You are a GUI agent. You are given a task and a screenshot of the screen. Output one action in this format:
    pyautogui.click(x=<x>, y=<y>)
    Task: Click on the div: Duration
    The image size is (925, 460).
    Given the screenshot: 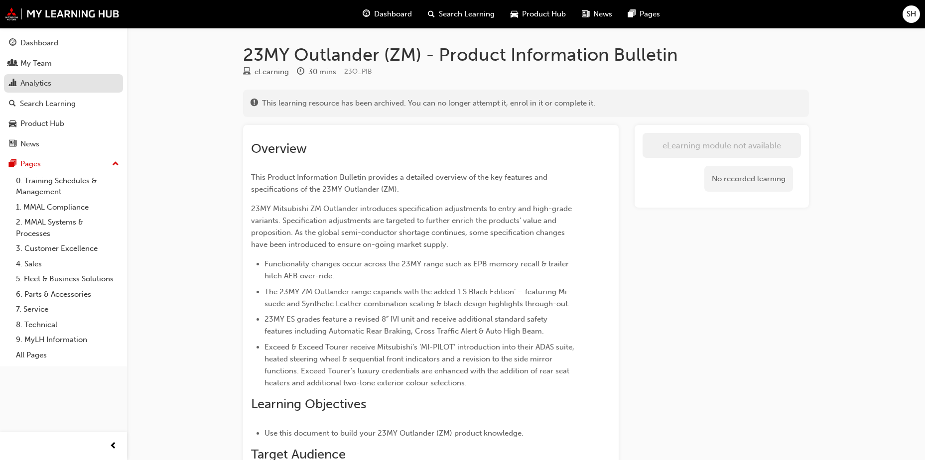 What is the action you would take?
    pyautogui.click(x=316, y=72)
    